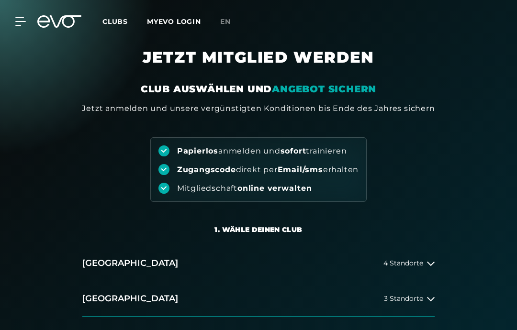 The width and height of the screenshot is (517, 330). Describe the element at coordinates (258, 109) in the screenshot. I see `div: Jetzt anmelden und unsere vergünstigten Konditionen bis Ende des Jahres sichern` at that location.